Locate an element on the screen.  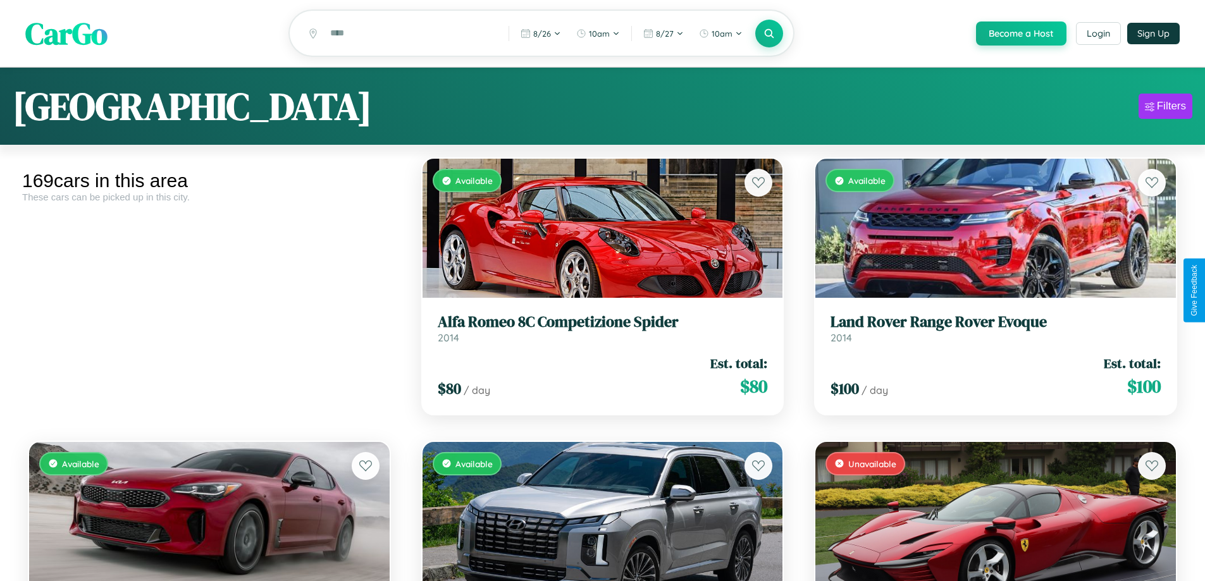
a: Land Rover Range Rover Evoque2014 is located at coordinates (995, 328).